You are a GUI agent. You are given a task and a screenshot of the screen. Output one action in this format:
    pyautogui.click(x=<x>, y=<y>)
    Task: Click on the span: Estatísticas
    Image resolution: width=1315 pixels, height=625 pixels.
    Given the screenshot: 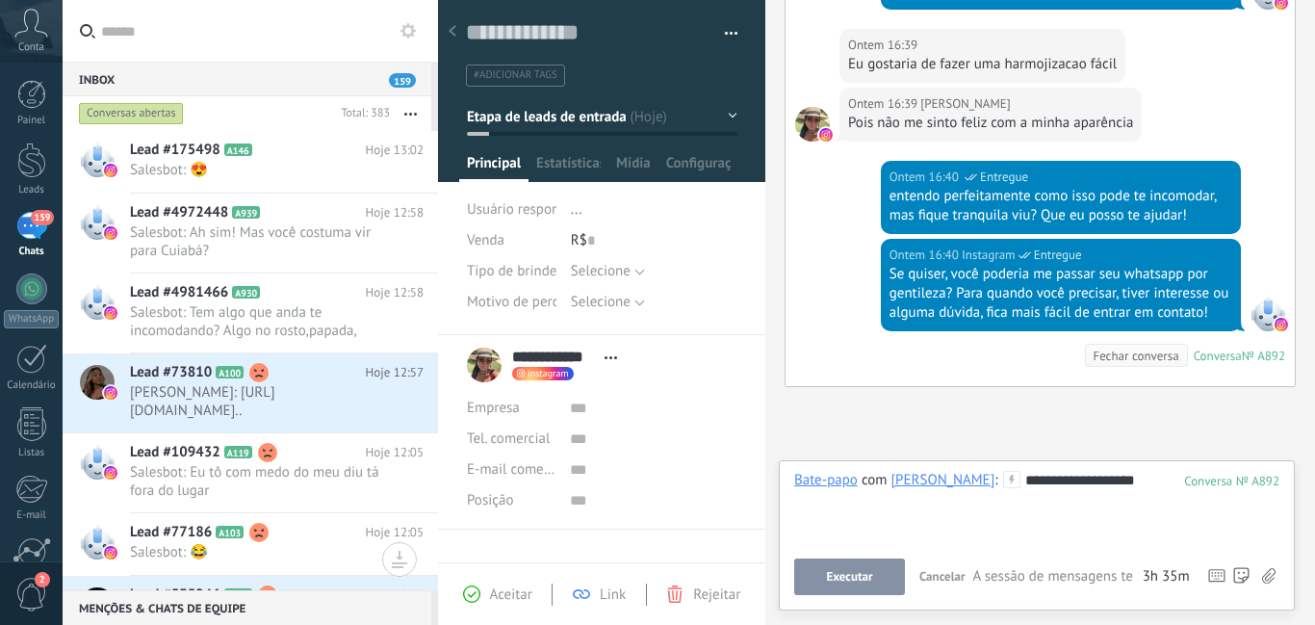 What is the action you would take?
    pyautogui.click(x=568, y=168)
    